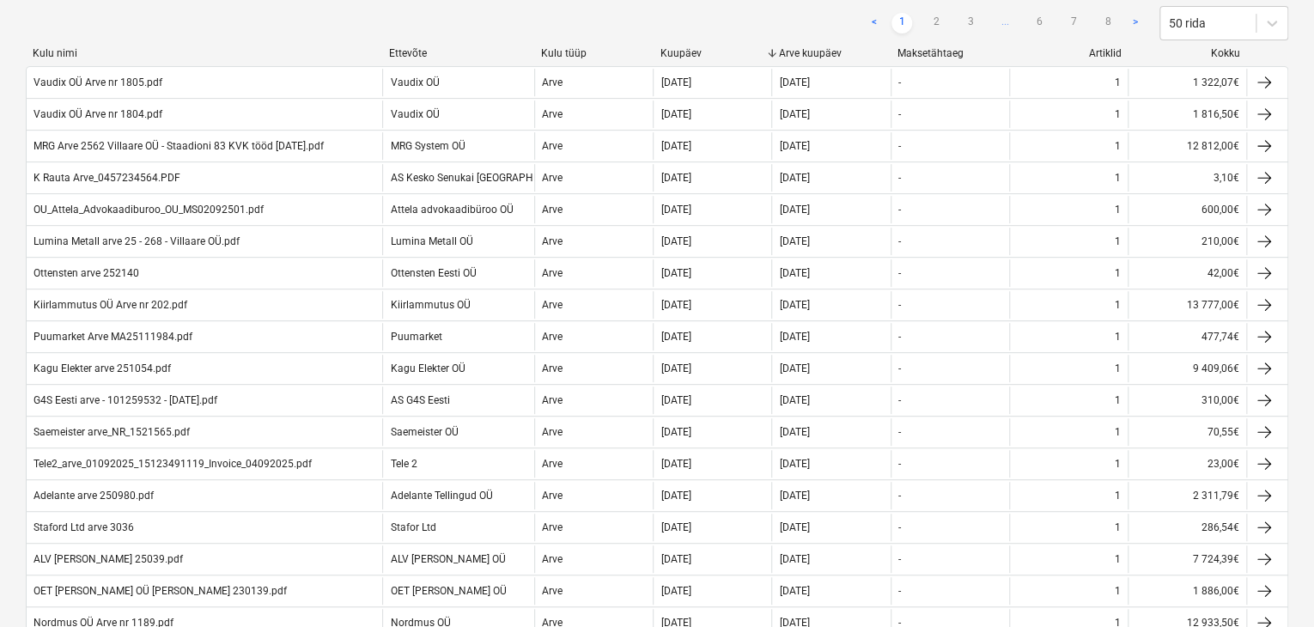  I want to click on div: 3,10€, so click(1187, 178).